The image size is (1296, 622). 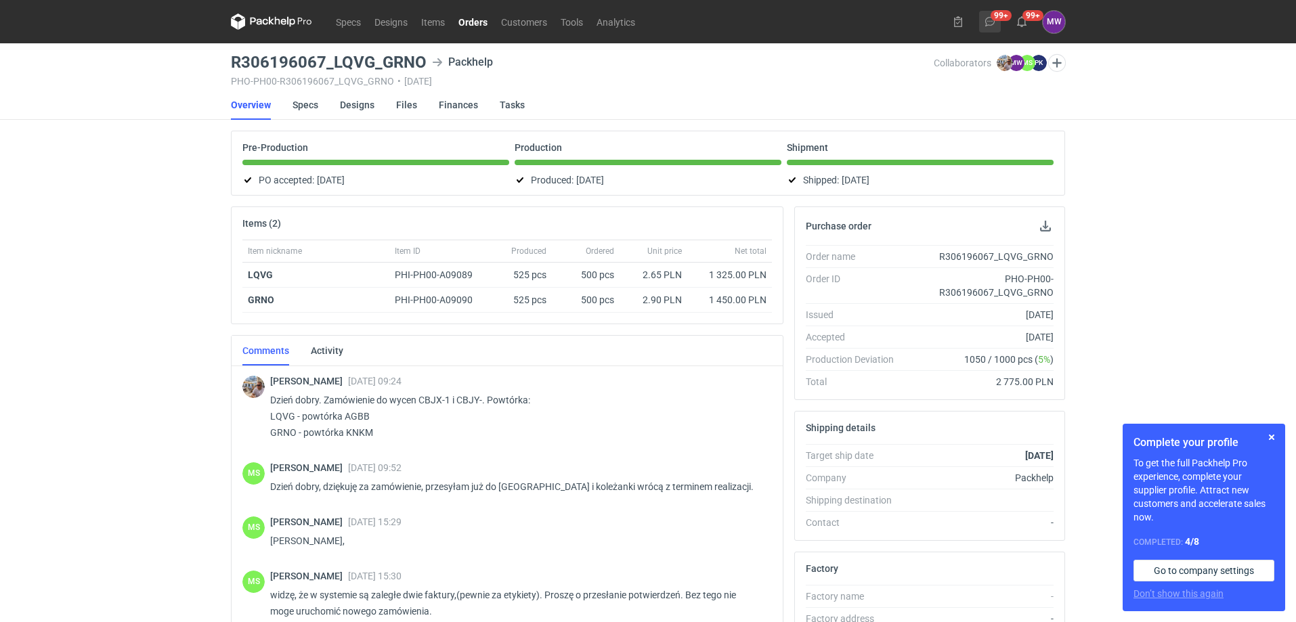 I want to click on div: Magdalena Wróblewska, so click(x=1054, y=22).